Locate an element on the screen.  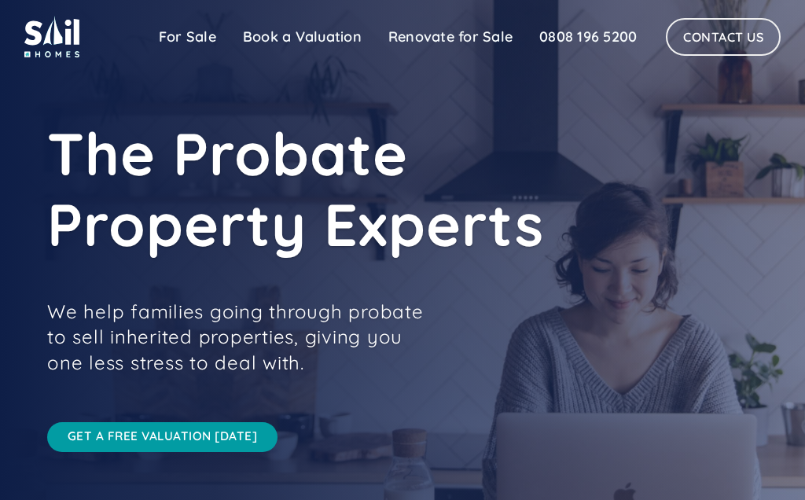
a: For Sale is located at coordinates (187, 37).